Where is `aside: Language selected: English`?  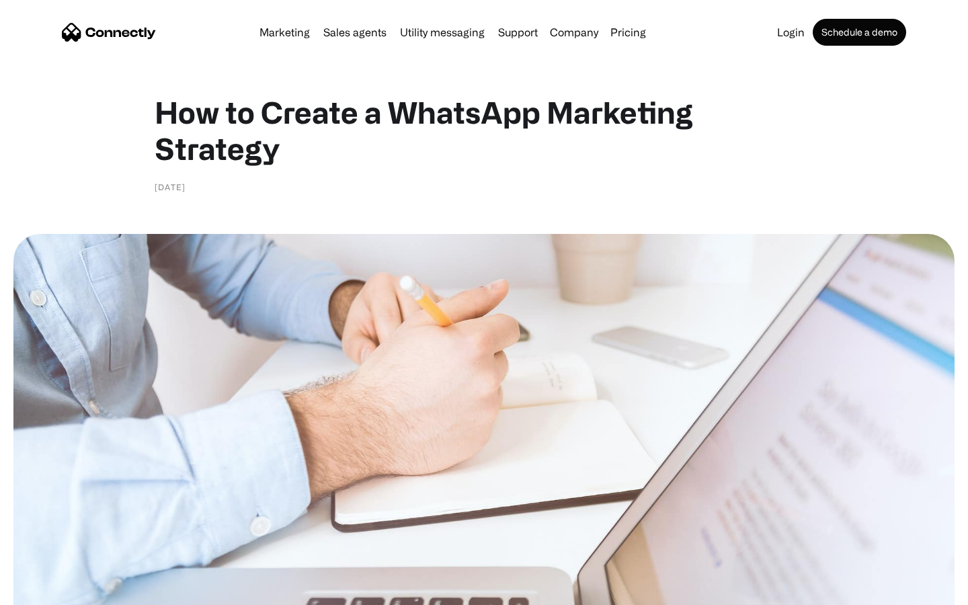
aside: Language selected: English is located at coordinates (47, 591).